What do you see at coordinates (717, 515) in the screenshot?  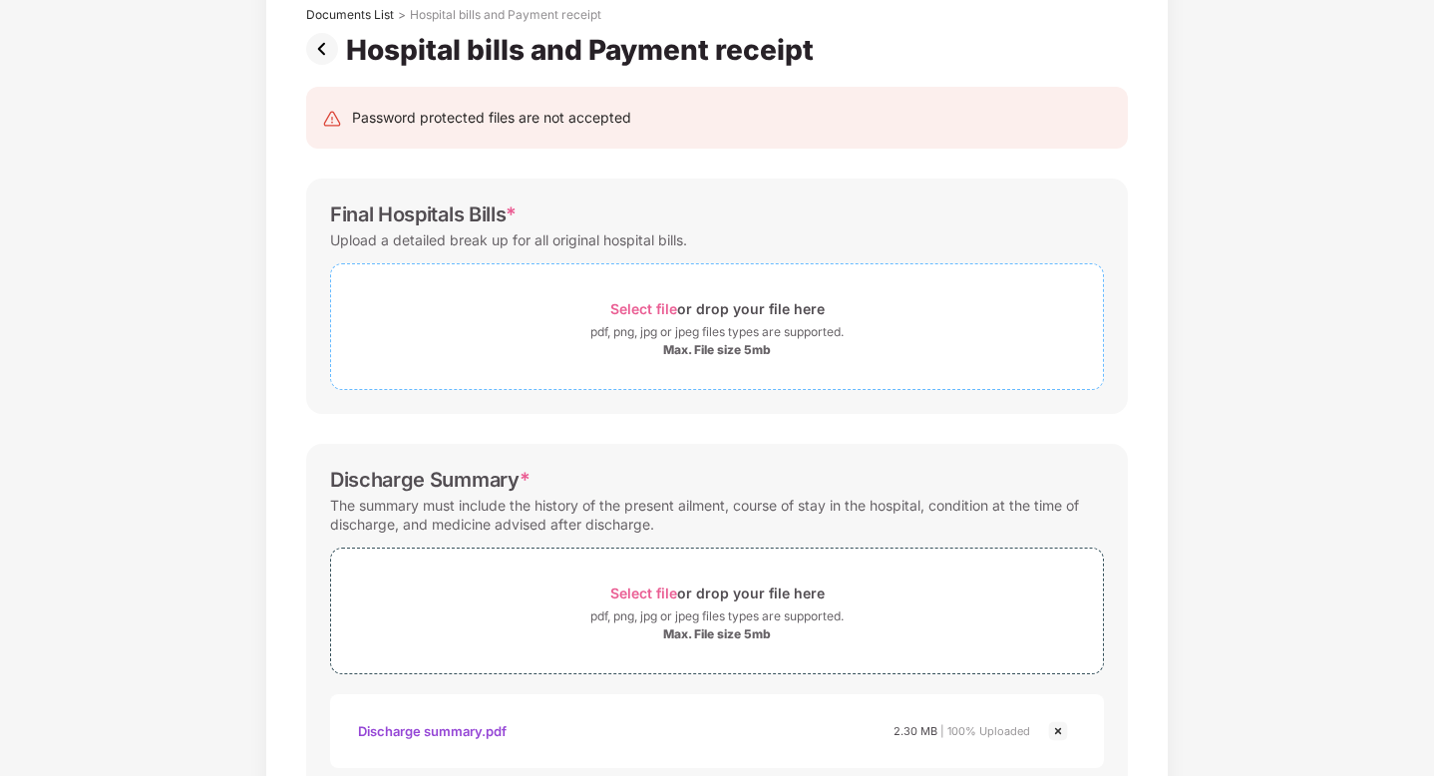 I see `div: The summary must include the history of the present ailment, course of stay in the hospital, cond...` at bounding box center [717, 515].